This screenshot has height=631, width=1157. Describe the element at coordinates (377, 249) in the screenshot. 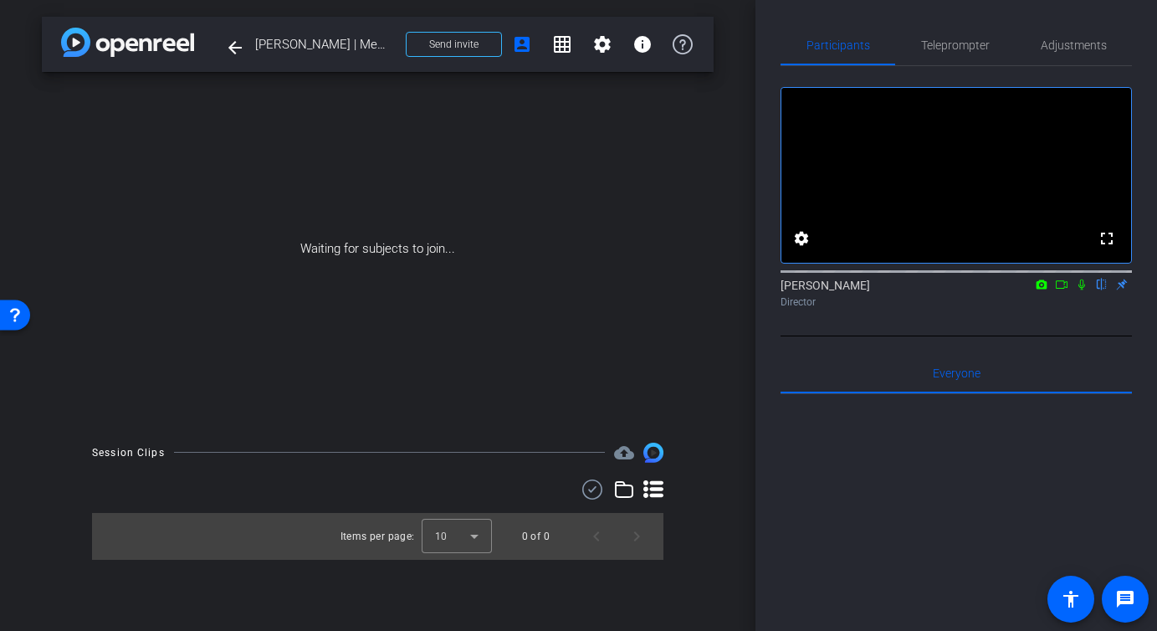

I see `div: Waiting for subjects to join...` at that location.